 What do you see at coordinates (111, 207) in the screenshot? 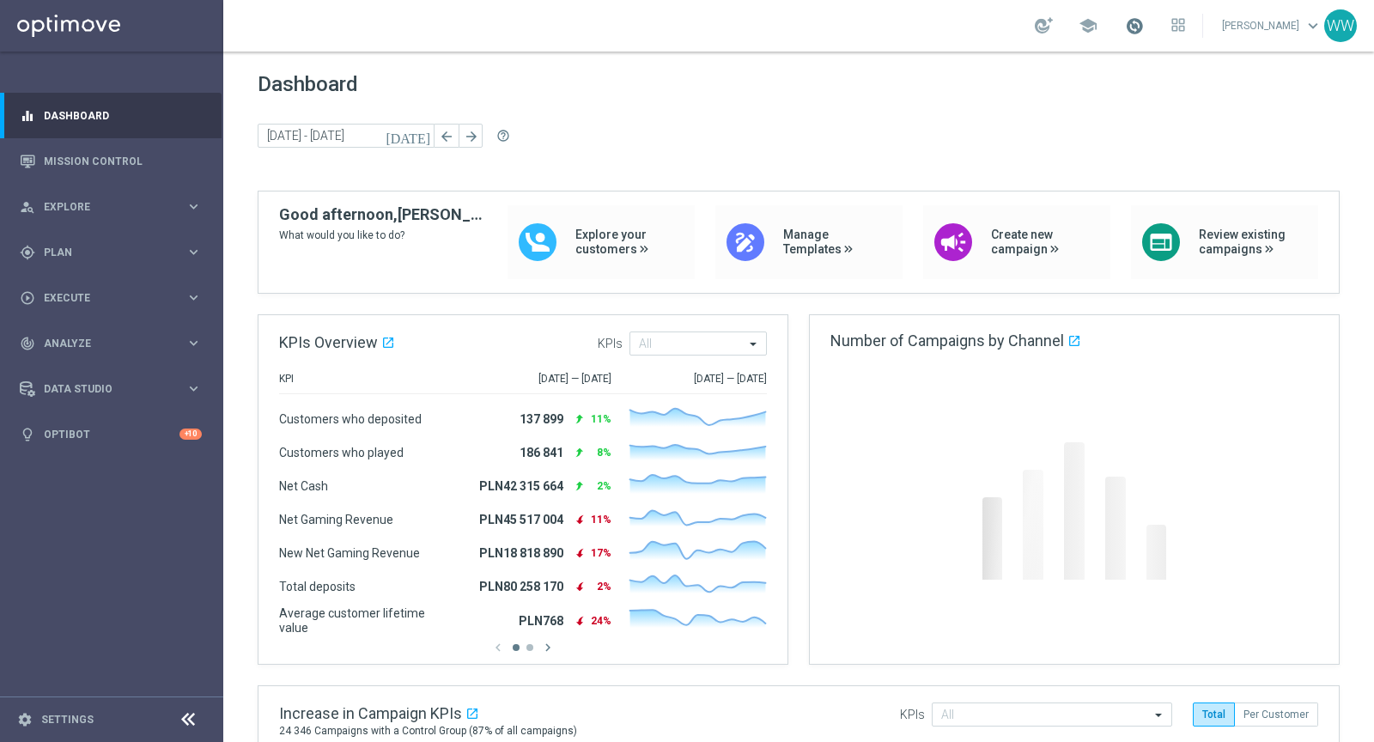
I see `button: person_search Explore keyboard_arrow_right` at bounding box center [111, 207].